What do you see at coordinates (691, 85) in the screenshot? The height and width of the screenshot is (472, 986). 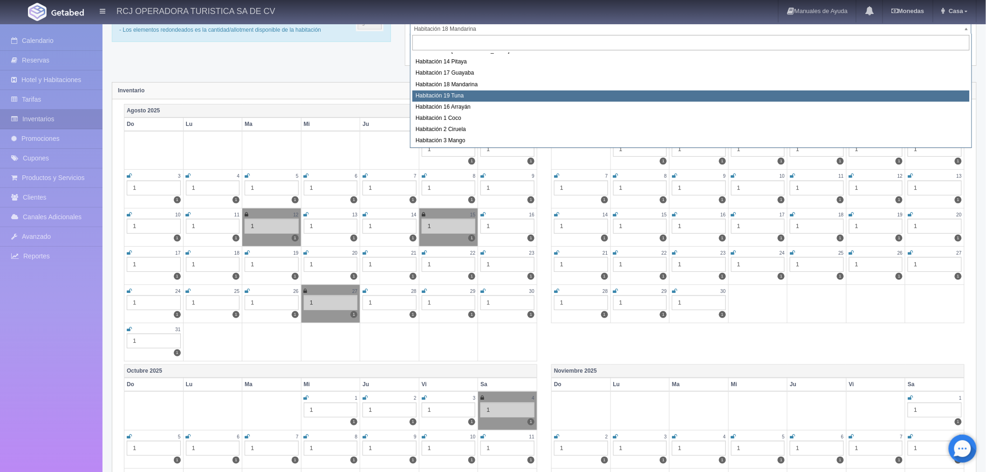 I see `div: Habitación 18 Mandarina` at bounding box center [691, 85].